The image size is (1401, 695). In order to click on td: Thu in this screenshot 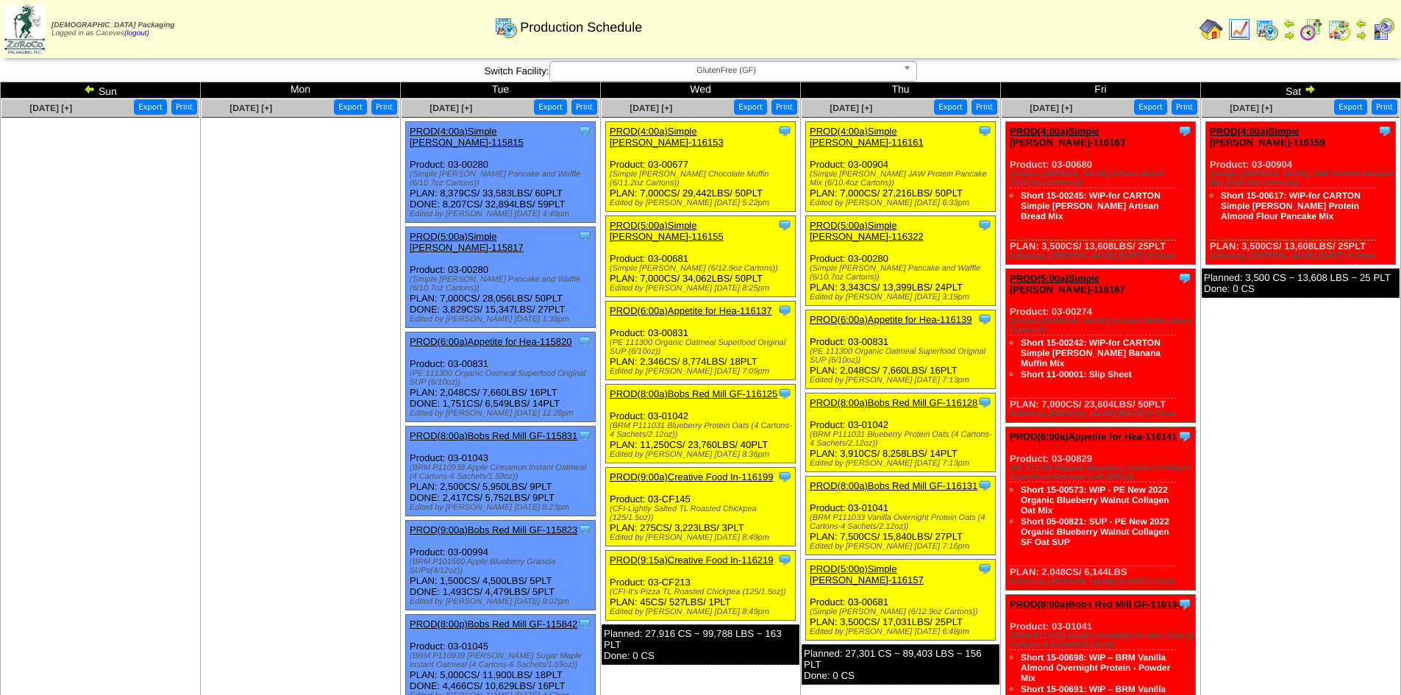, I will do `click(901, 90)`.